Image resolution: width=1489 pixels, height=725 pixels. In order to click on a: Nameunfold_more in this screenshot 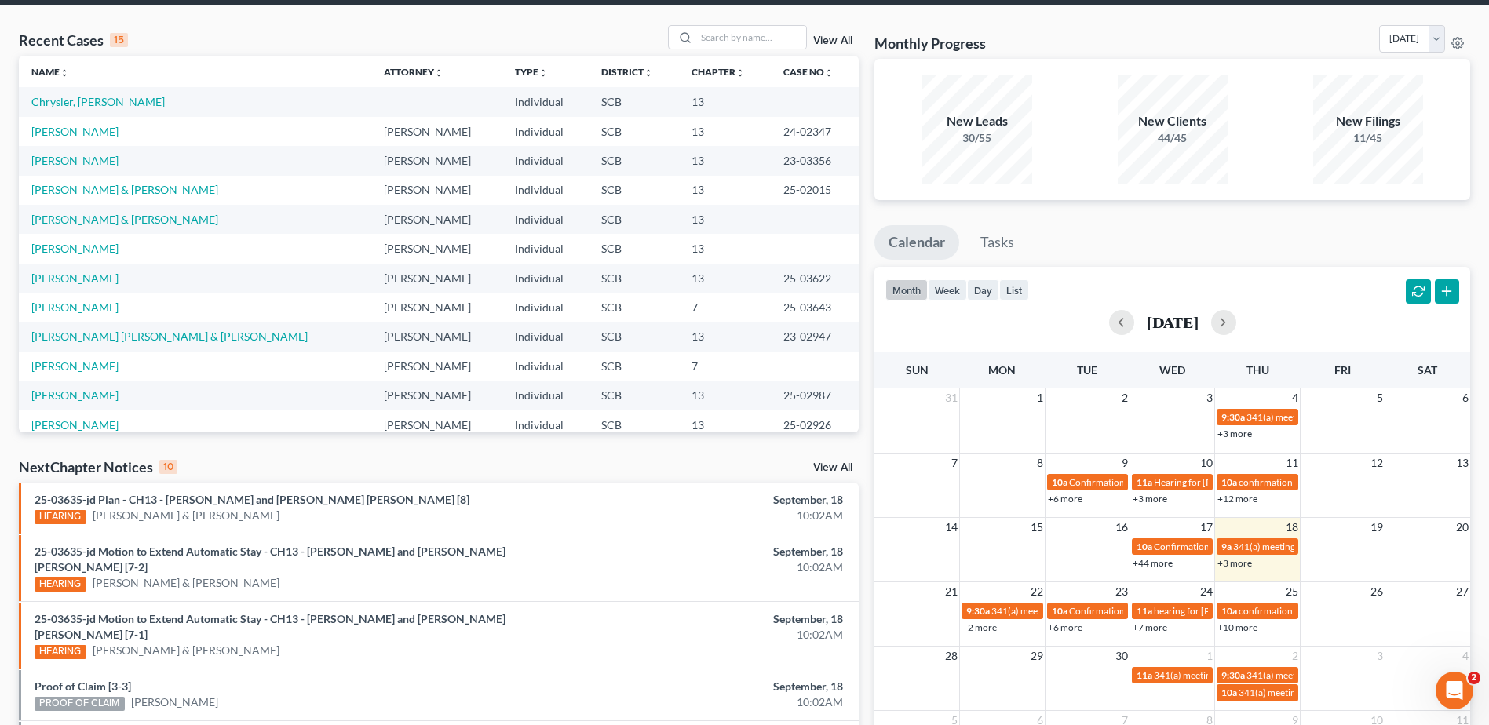, I will do `click(50, 71)`.